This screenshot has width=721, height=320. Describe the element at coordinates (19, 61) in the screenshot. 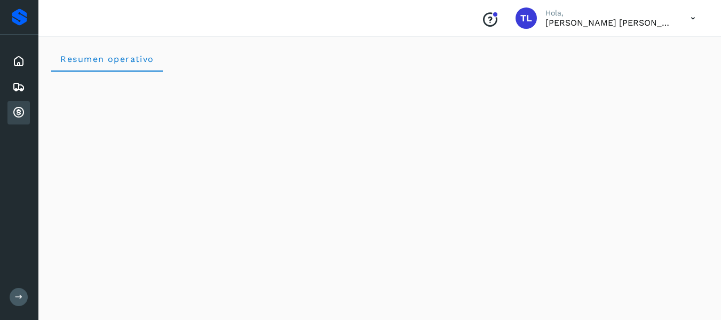

I see `div: Inicio` at that location.